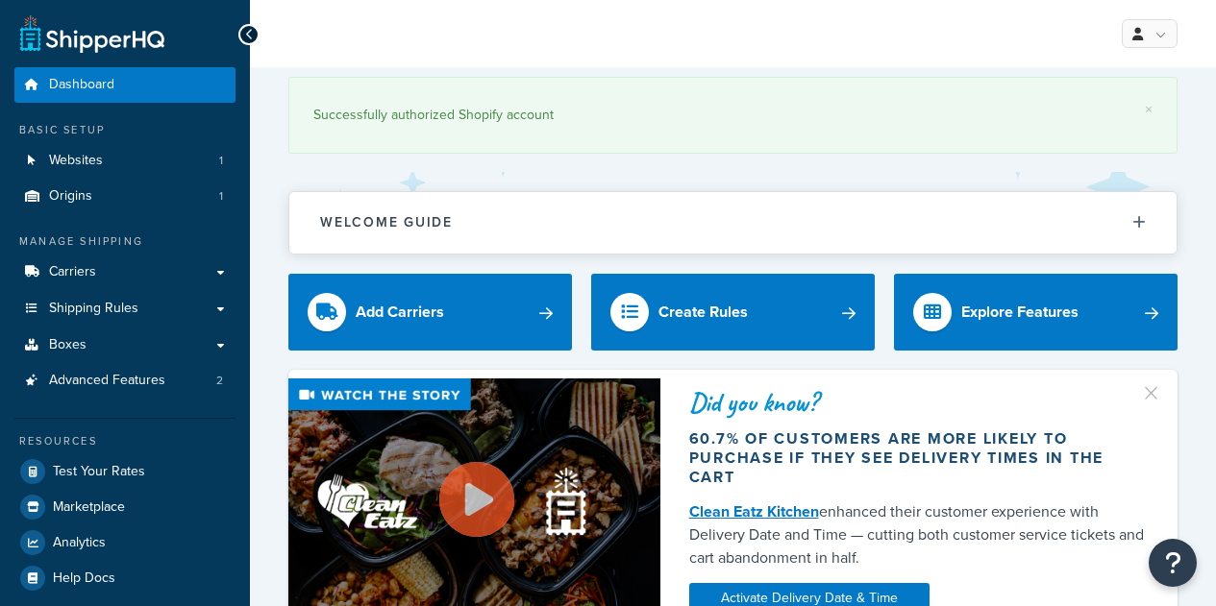 Image resolution: width=1216 pixels, height=606 pixels. Describe the element at coordinates (702, 312) in the screenshot. I see `div: Create Rules` at that location.